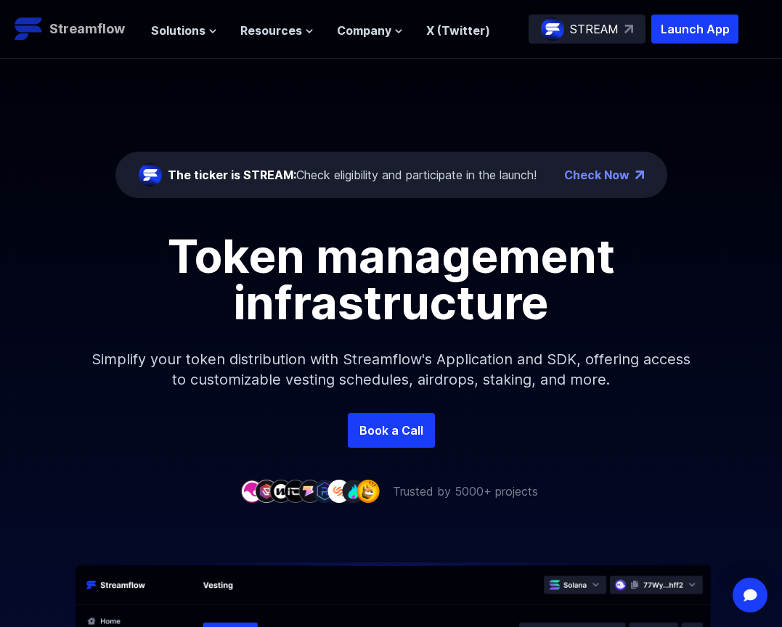 The height and width of the screenshot is (627, 782). What do you see at coordinates (465, 492) in the screenshot?
I see `p: Trusted by 5000+ projects` at bounding box center [465, 492].